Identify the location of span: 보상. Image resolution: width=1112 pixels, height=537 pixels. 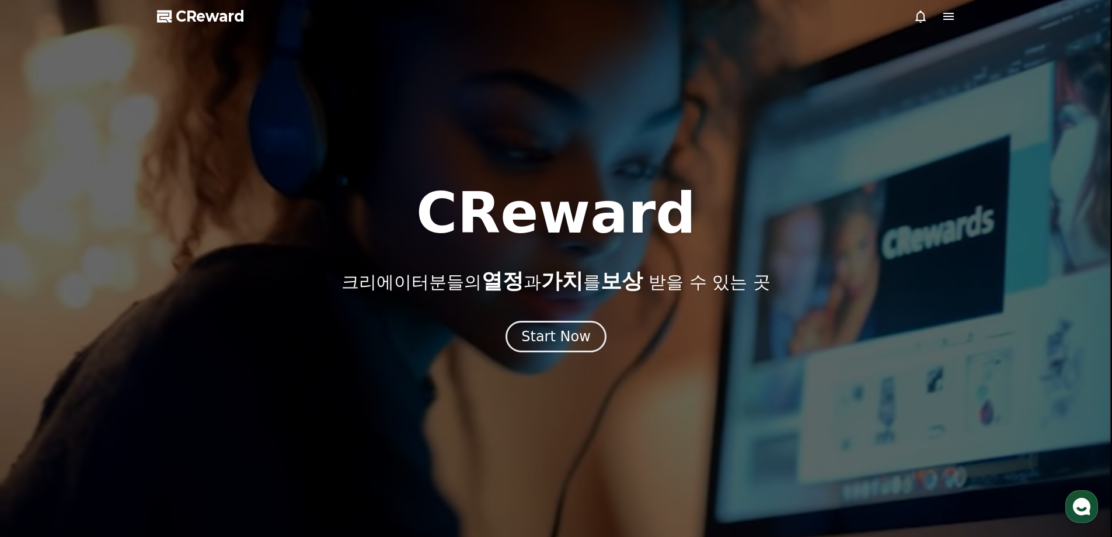
(622, 280).